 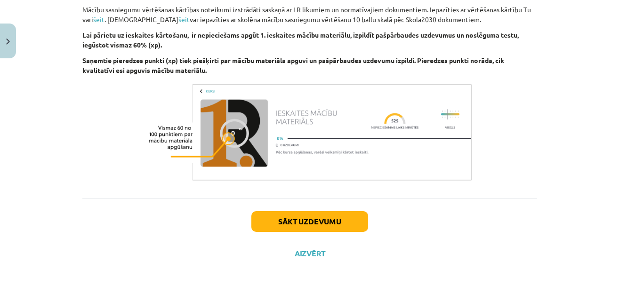 I want to click on p: Mācību sasniegumu vērtēšanas kārtības noteikumi izstrādāti saskaņā ar LR likumiem un normatīvajie..., so click(x=310, y=15).